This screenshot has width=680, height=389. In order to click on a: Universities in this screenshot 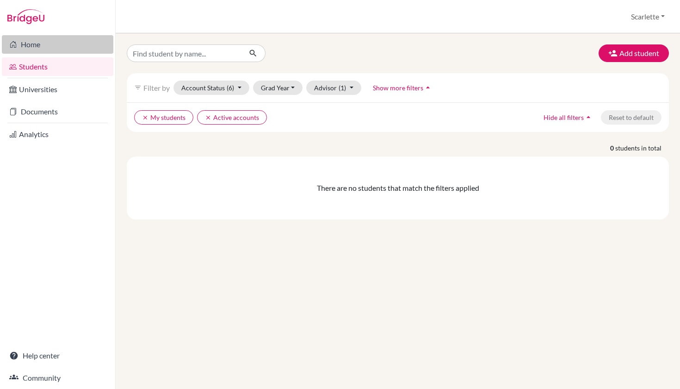, I will do `click(57, 89)`.